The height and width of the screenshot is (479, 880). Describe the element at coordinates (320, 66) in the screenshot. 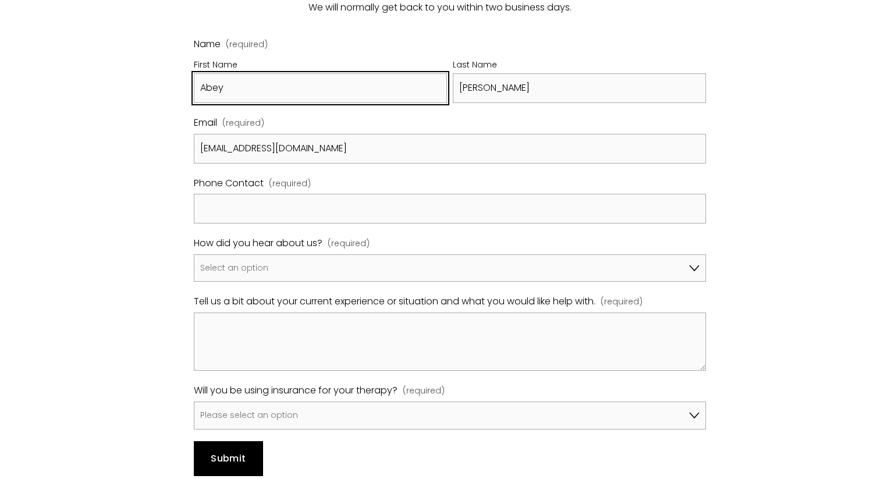

I see `div: First Name` at that location.